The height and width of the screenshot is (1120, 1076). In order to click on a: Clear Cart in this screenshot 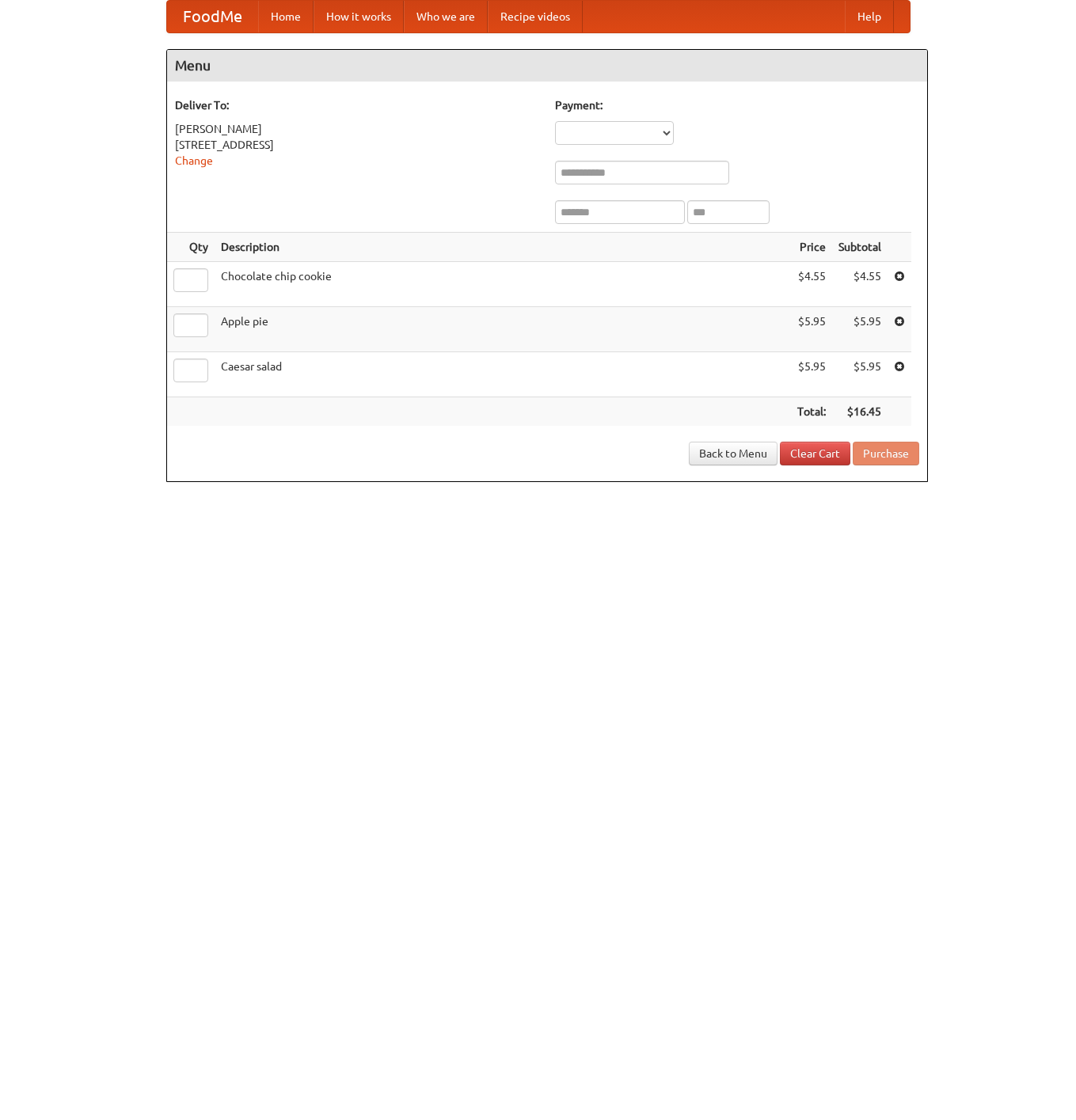, I will do `click(814, 454)`.